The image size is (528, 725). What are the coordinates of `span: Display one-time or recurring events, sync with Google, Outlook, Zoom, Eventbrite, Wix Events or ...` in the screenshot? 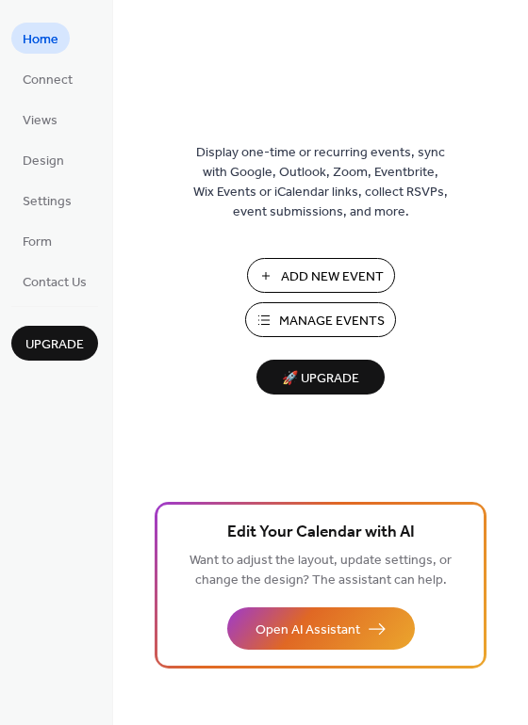 It's located at (320, 183).